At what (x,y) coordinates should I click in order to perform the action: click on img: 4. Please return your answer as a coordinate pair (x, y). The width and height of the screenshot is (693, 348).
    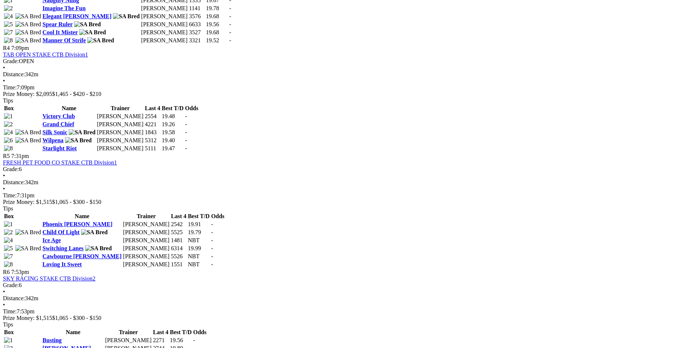
    Looking at the image, I should click on (8, 241).